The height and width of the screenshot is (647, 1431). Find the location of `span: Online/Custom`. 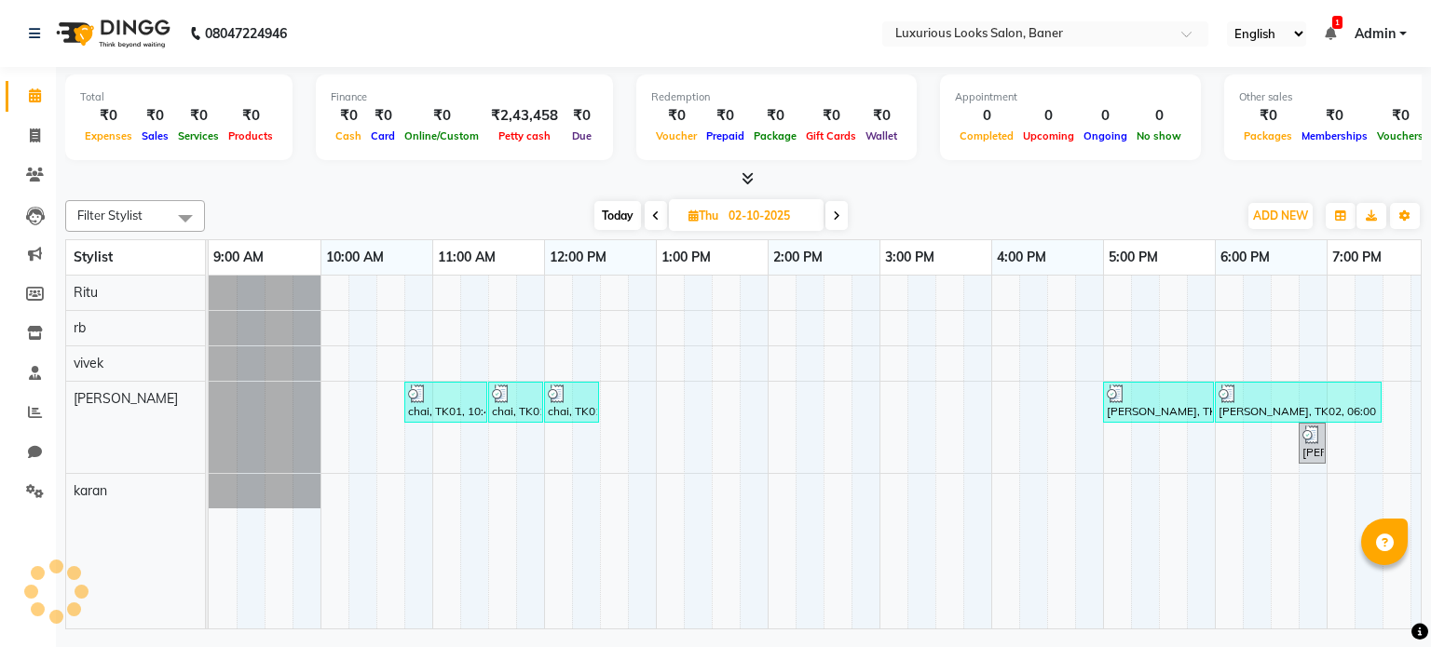

span: Online/Custom is located at coordinates (441, 136).